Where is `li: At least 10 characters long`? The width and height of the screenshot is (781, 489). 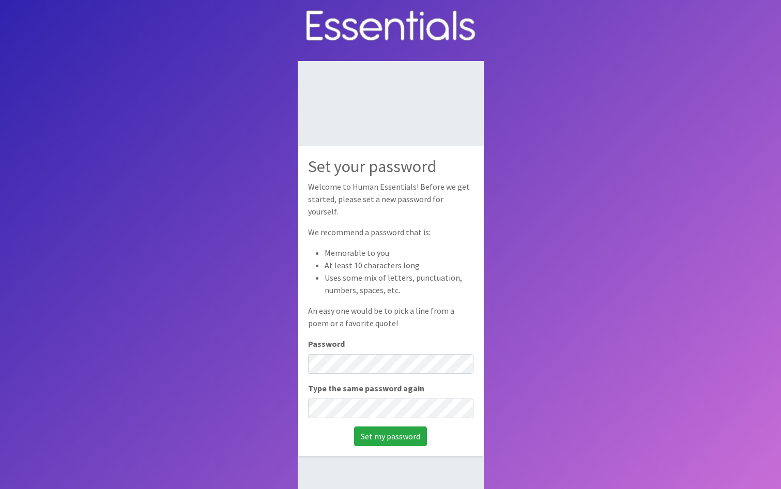 li: At least 10 characters long is located at coordinates (399, 265).